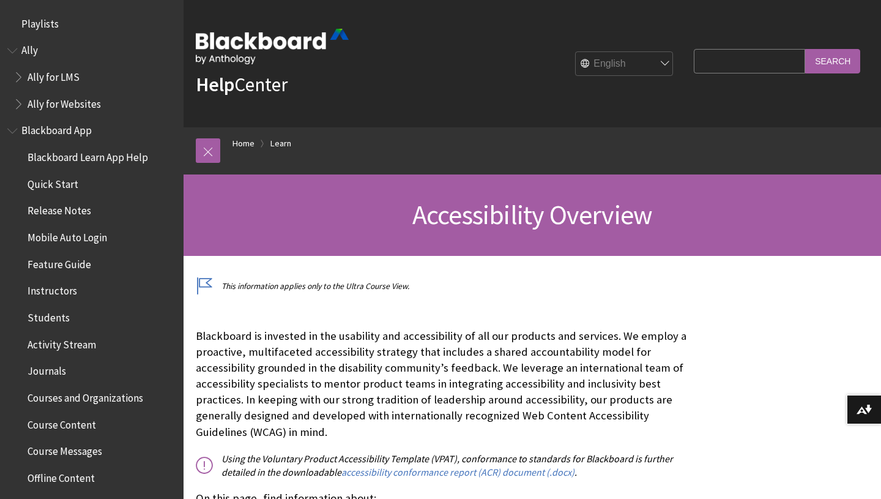 This screenshot has height=499, width=881. I want to click on a: accessibility conformance report (ACR) document (.docx), so click(458, 472).